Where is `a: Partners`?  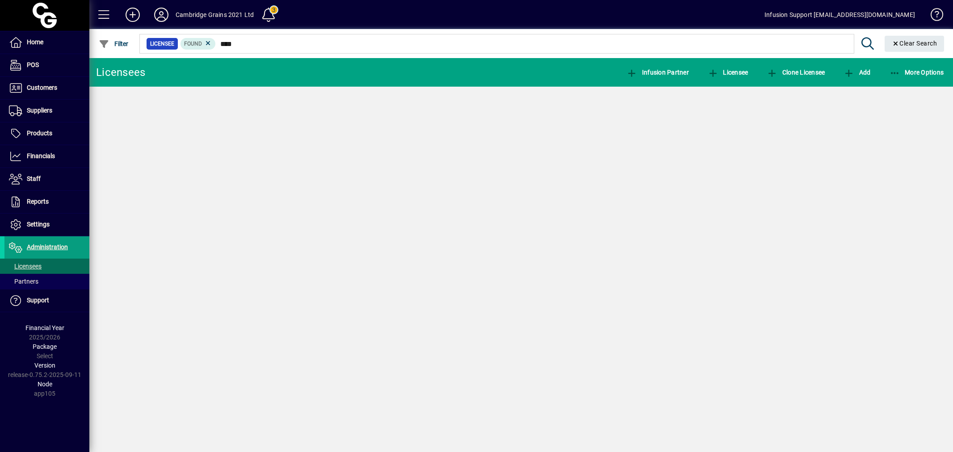
a: Partners is located at coordinates (47, 281).